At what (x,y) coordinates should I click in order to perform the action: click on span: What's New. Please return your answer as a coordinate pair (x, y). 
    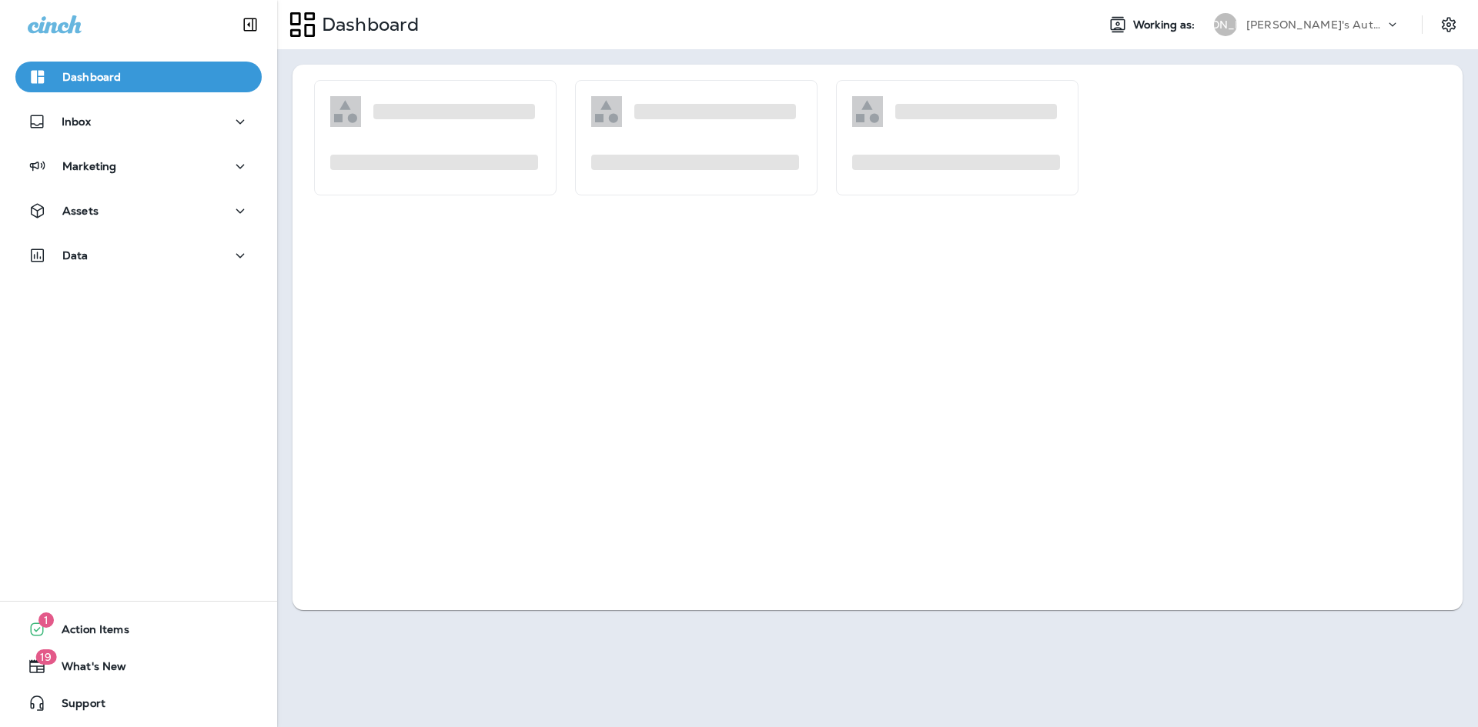
    Looking at the image, I should click on (86, 670).